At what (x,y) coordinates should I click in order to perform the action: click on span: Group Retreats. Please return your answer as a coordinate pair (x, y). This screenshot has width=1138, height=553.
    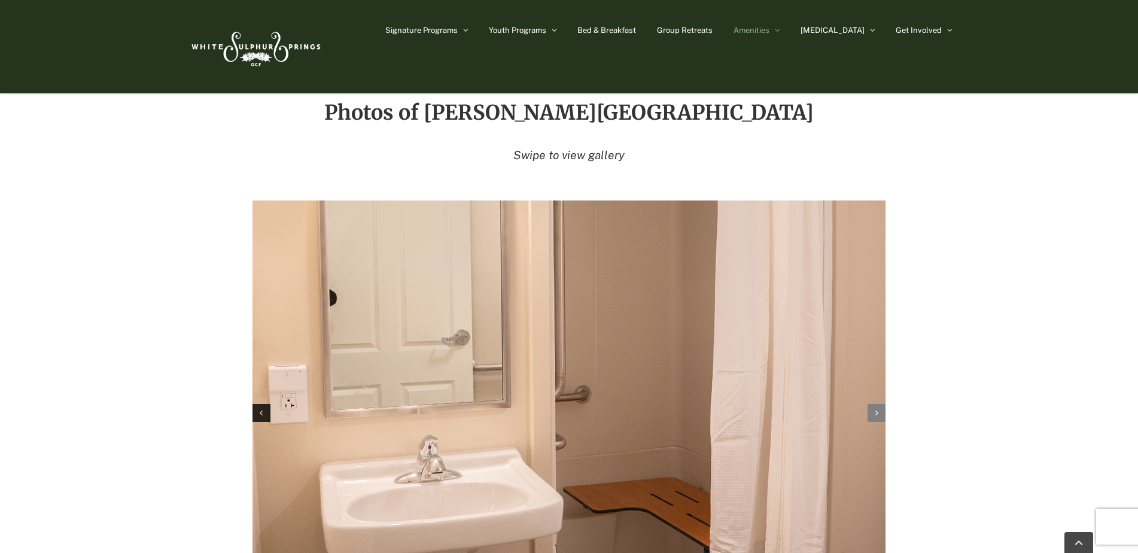
    Looking at the image, I should click on (684, 30).